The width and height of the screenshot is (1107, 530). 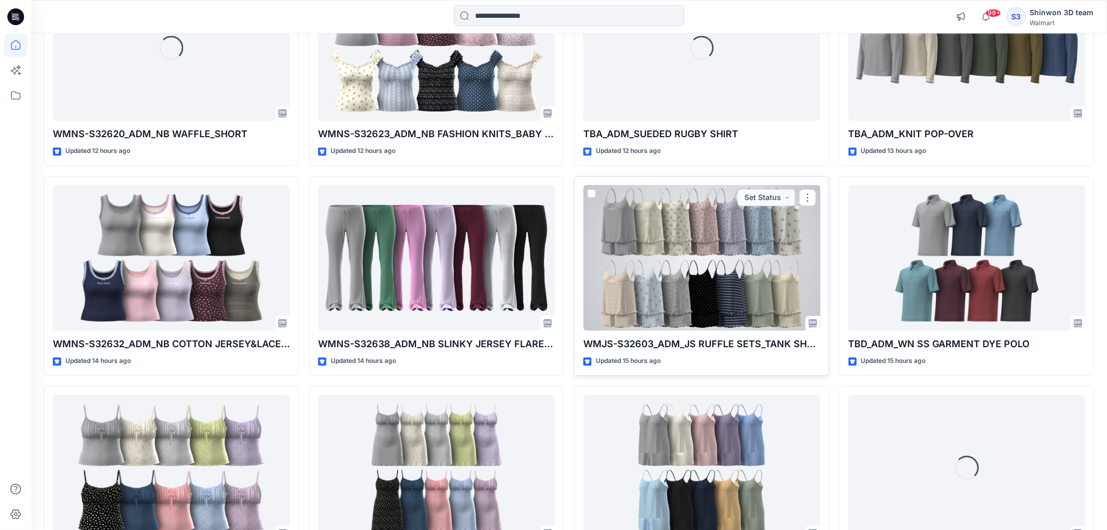 I want to click on p: WMNS-S32623_ADM_NB FASHION KNITS_BABY TEE, so click(x=436, y=134).